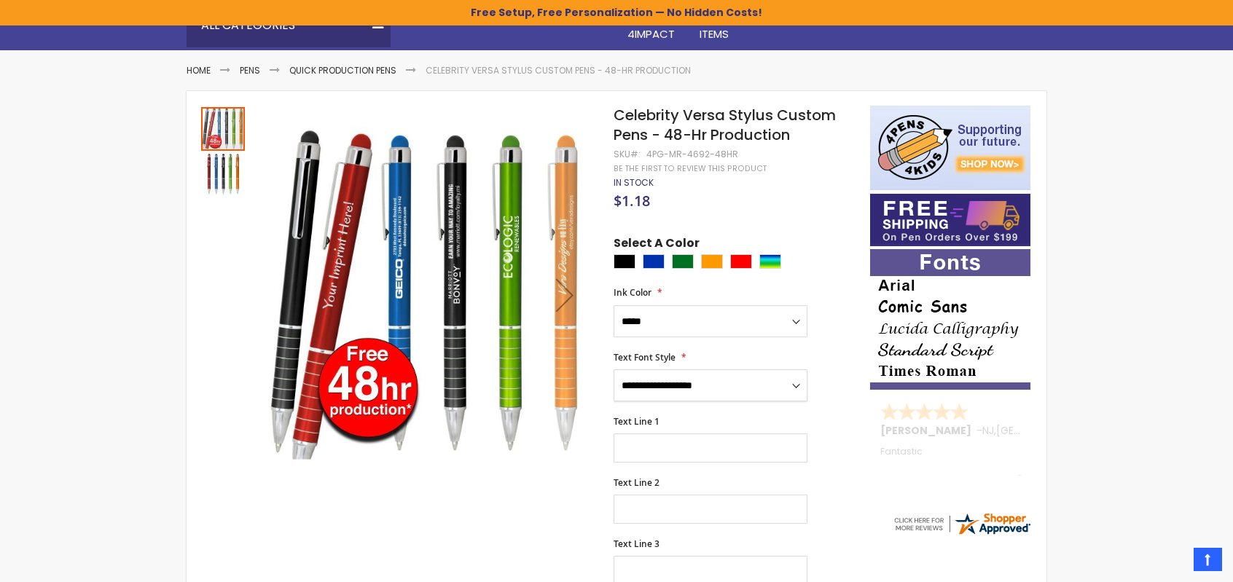  Describe the element at coordinates (198, 70) in the screenshot. I see `a: Home` at that location.